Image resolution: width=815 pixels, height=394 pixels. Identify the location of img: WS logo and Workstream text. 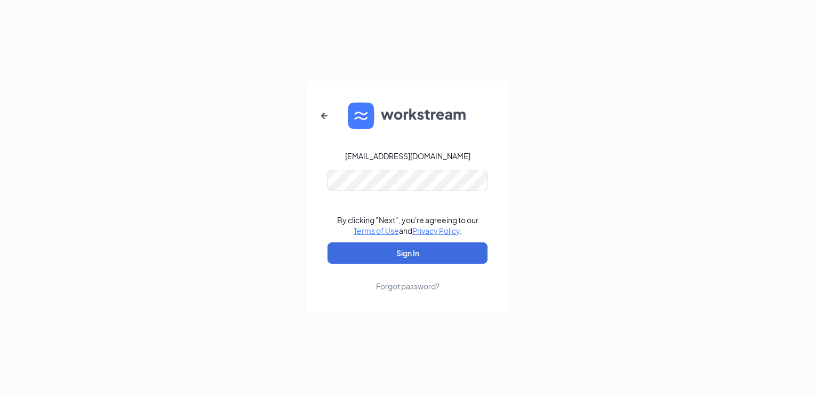
(407, 116).